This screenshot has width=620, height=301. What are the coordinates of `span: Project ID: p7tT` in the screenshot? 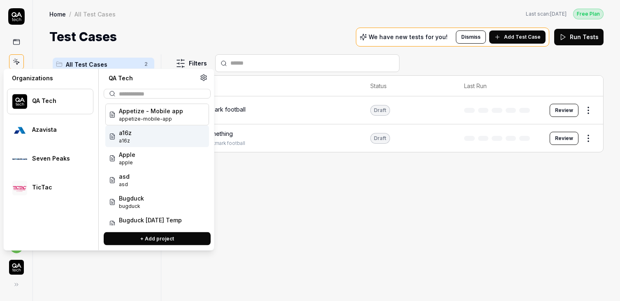 It's located at (131, 206).